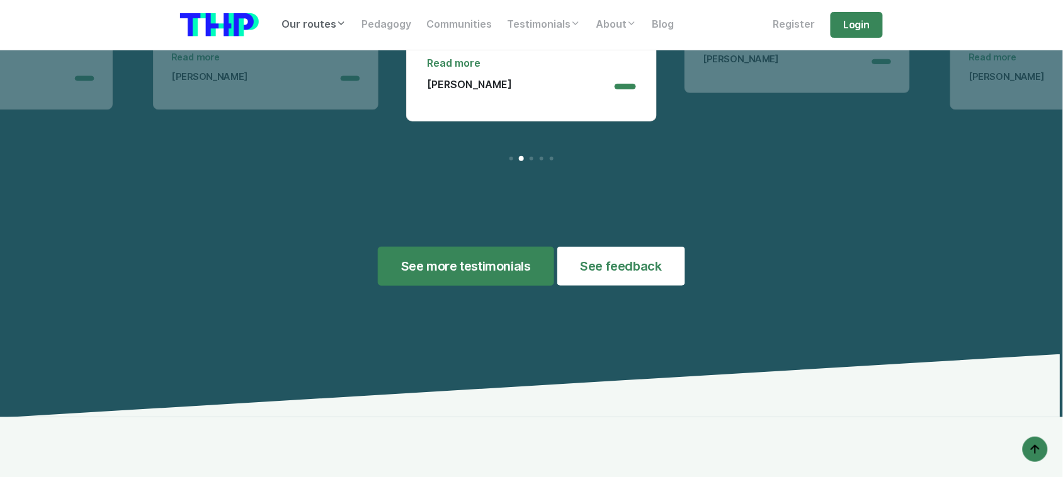  Describe the element at coordinates (309, 24) in the screenshot. I see `font: Our routes` at that location.